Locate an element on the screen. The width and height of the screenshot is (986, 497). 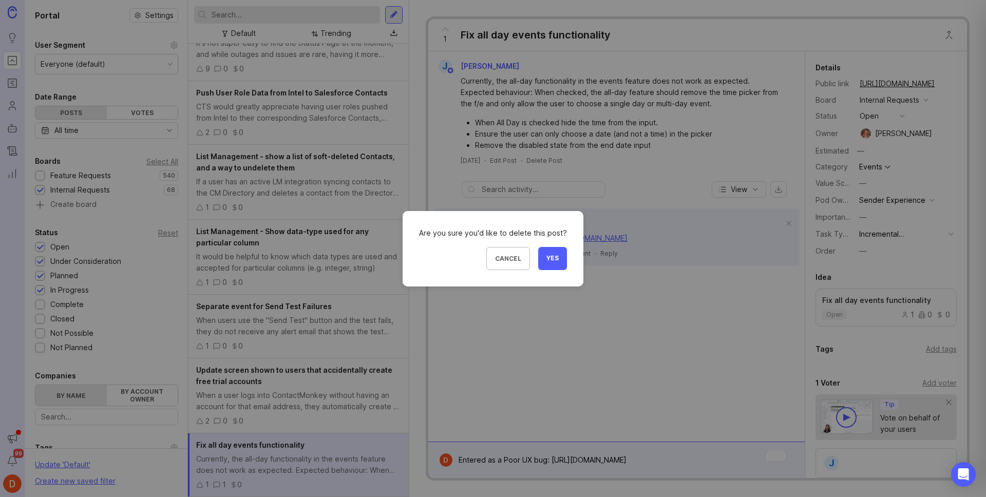
div: Are you sure you'd like to delete this post? is located at coordinates (493, 233).